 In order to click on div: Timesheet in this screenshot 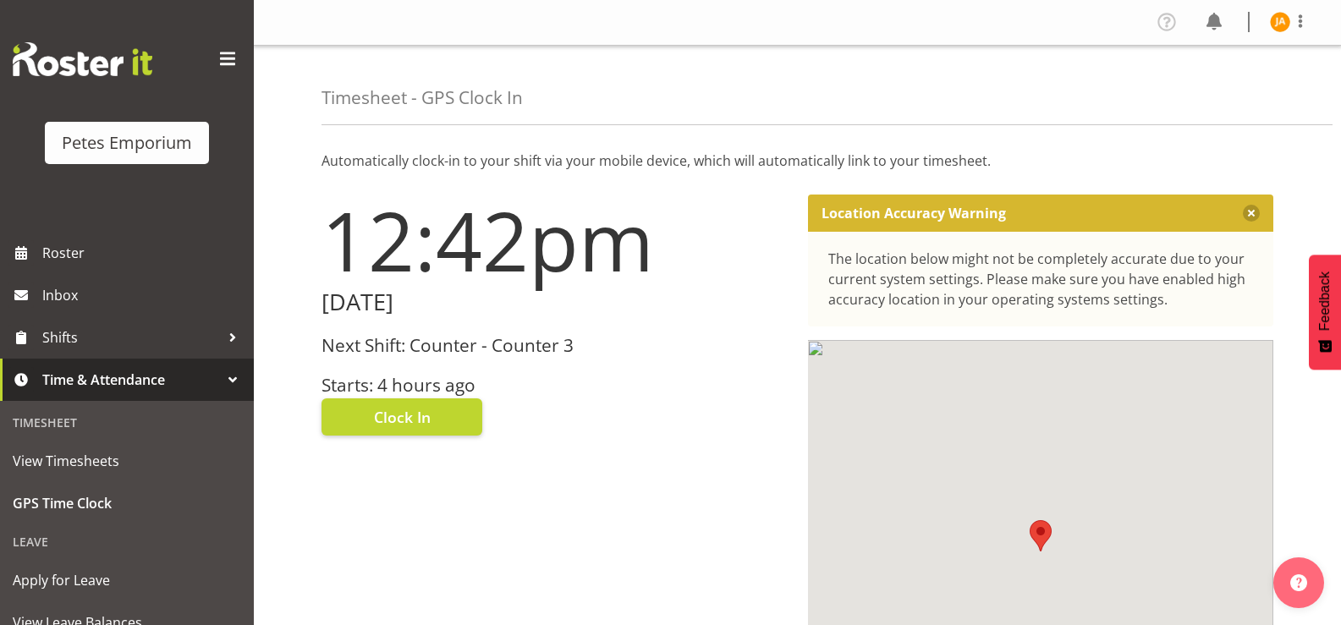, I will do `click(127, 422)`.